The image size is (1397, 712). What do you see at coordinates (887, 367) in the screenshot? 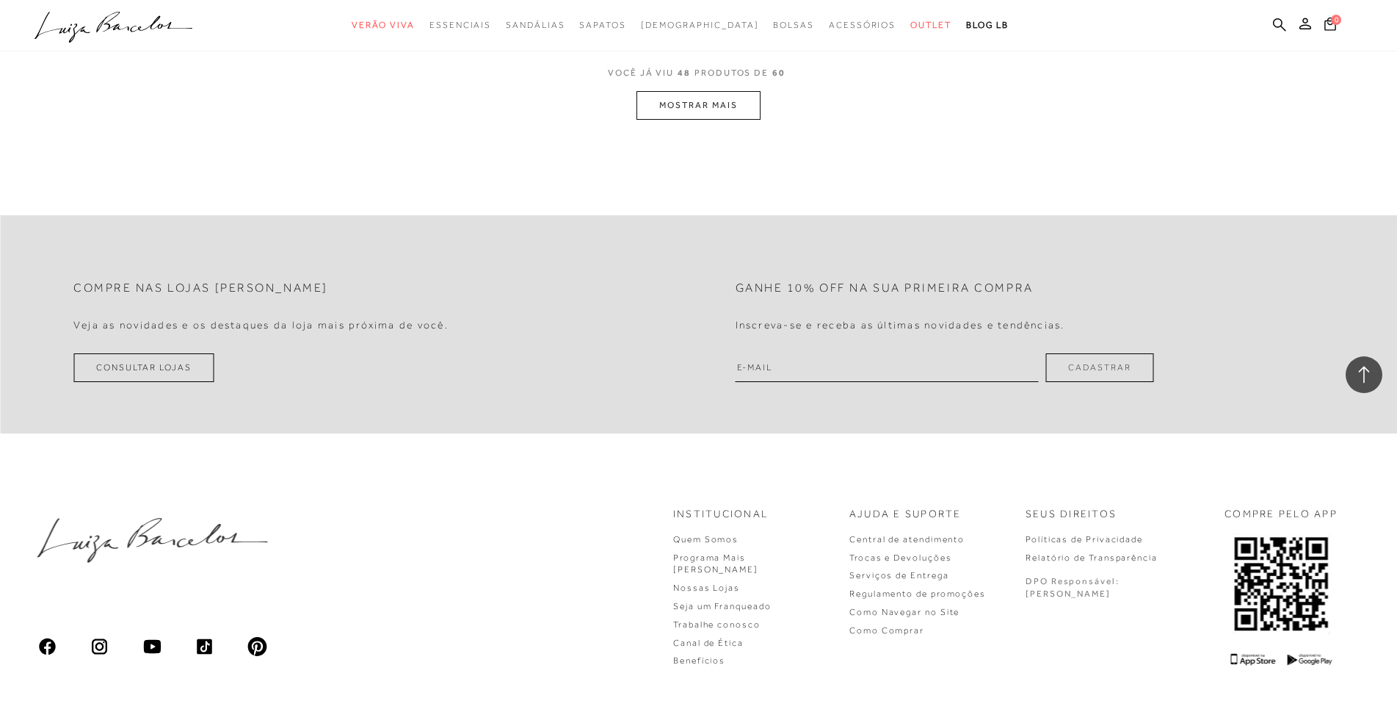
I see `input: E-mail` at bounding box center [887, 367].